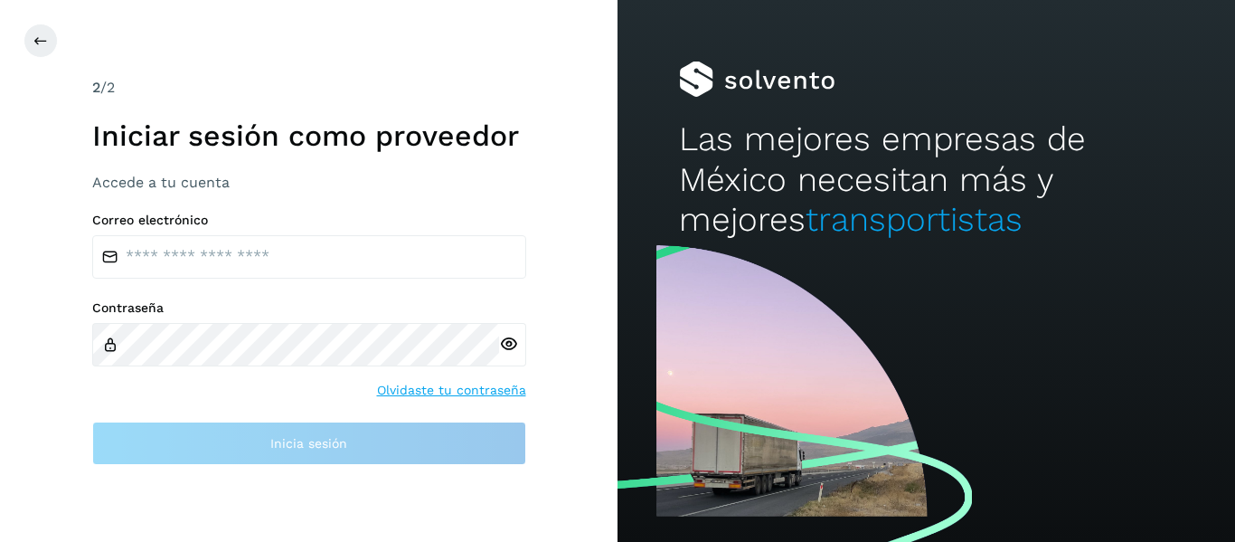 This screenshot has height=542, width=1235. Describe the element at coordinates (309, 136) in the screenshot. I see `h1: Iniciar sesión como proveedor` at that location.